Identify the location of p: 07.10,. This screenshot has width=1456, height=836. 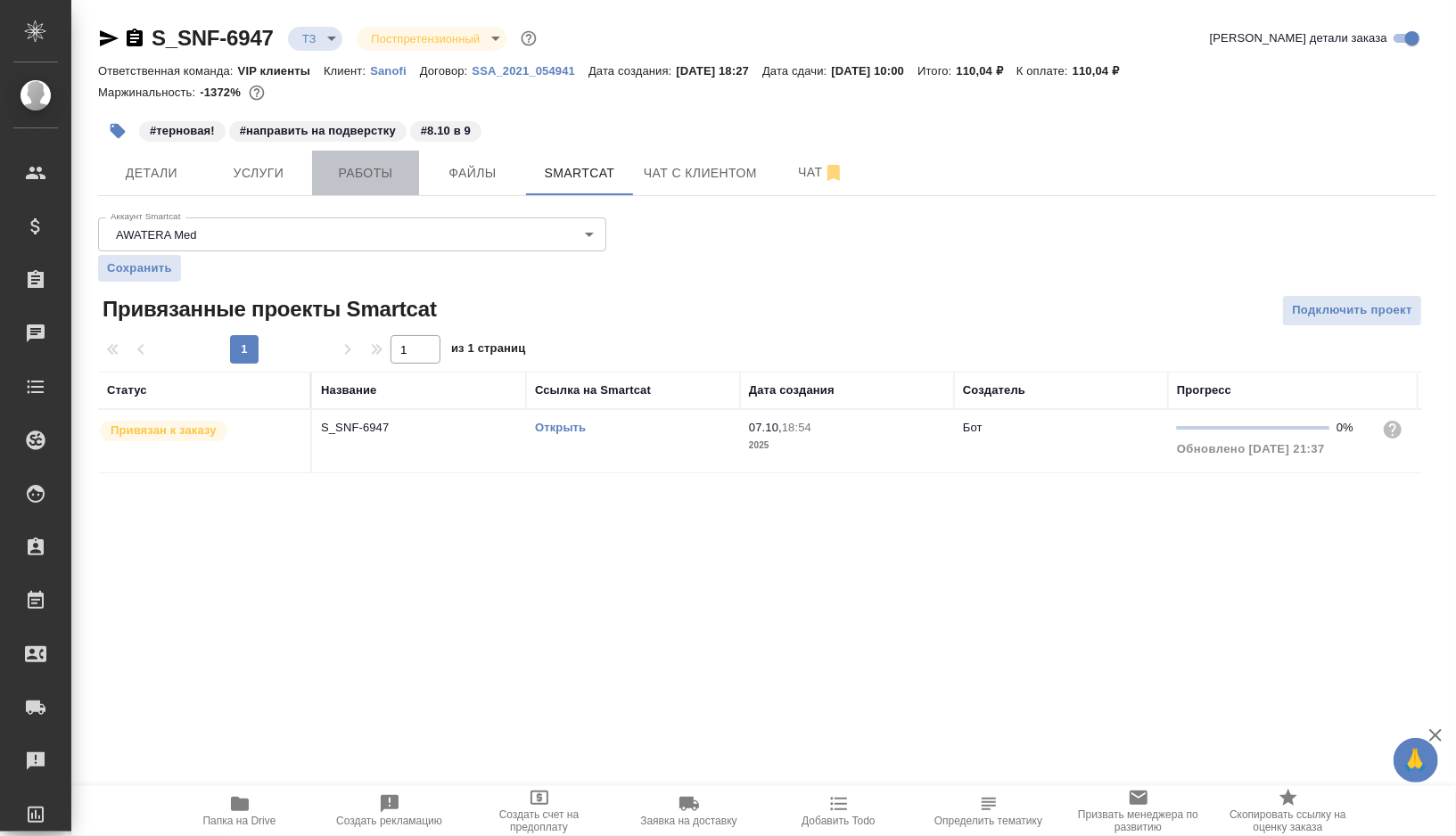
(765, 427).